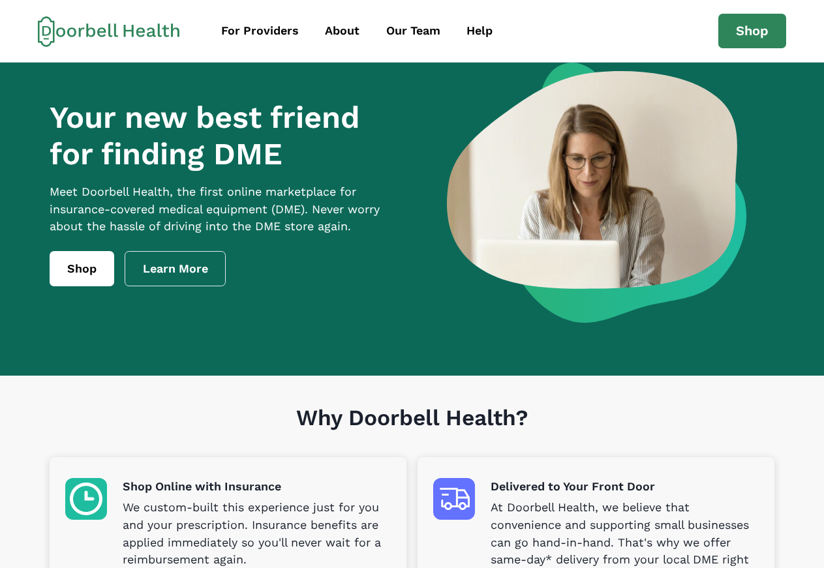 This screenshot has width=824, height=568. Describe the element at coordinates (176, 269) in the screenshot. I see `a: Learn More` at that location.